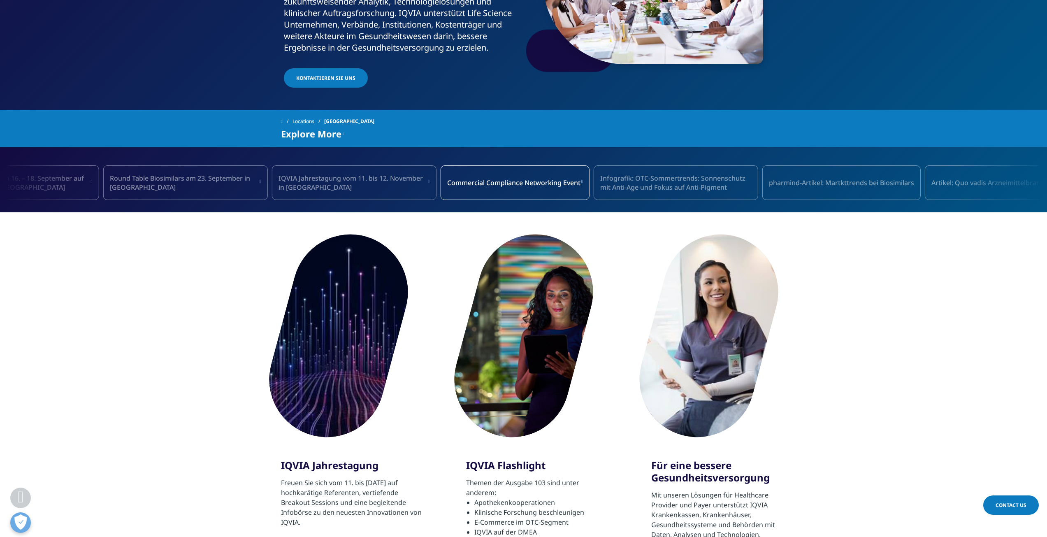  Describe the element at coordinates (676, 183) in the screenshot. I see `div: 3 / 16` at that location.